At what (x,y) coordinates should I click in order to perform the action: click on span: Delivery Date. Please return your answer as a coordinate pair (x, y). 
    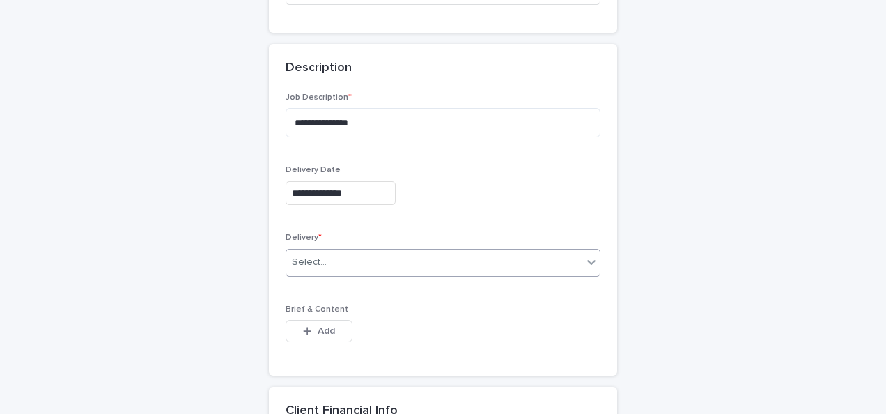
    Looking at the image, I should click on (313, 170).